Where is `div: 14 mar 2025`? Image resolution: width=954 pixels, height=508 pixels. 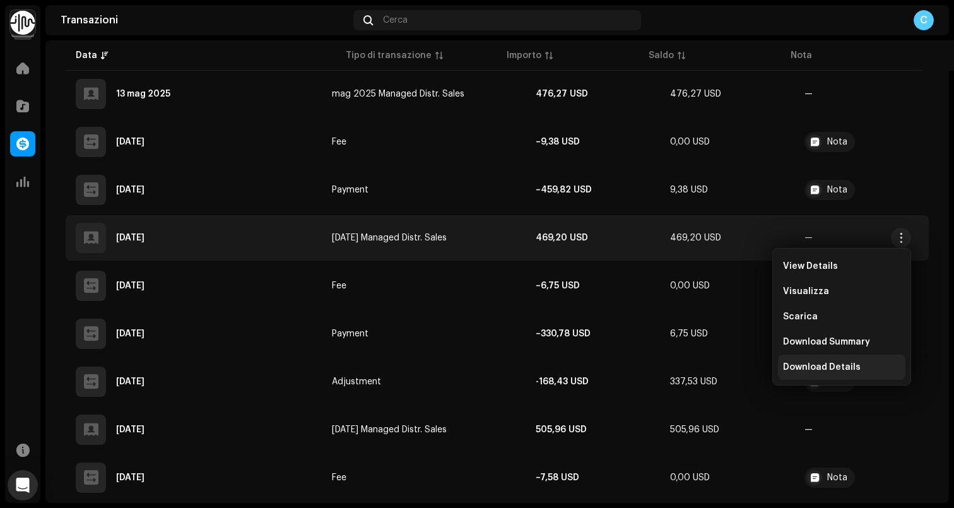 div: 14 mar 2025 is located at coordinates (130, 382).